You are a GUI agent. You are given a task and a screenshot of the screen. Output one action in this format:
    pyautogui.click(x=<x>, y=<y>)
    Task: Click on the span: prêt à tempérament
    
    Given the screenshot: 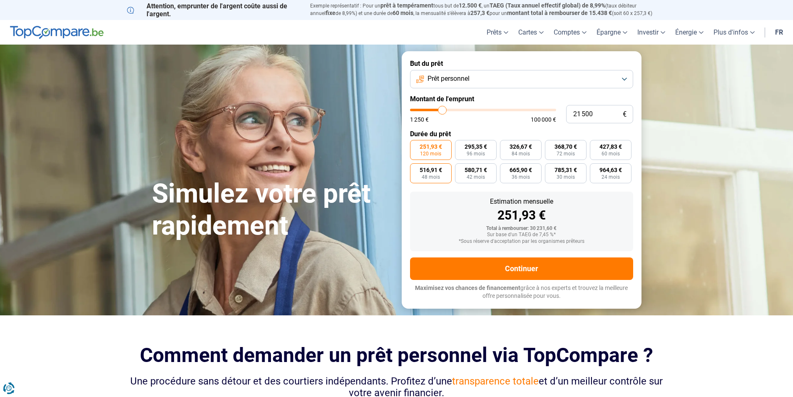 What is the action you would take?
    pyautogui.click(x=407, y=5)
    